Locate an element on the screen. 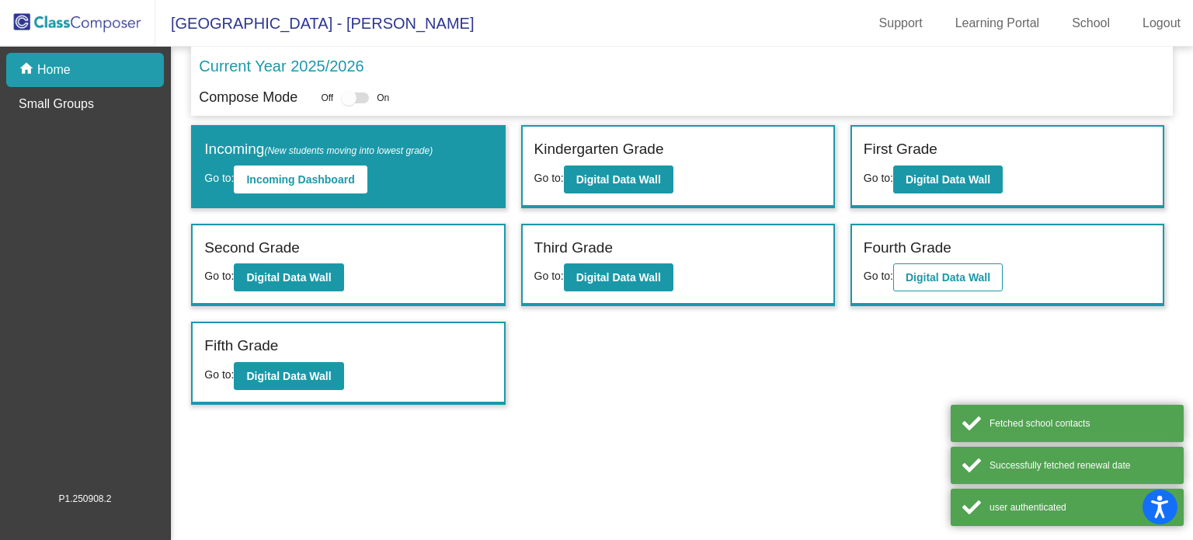  label: Fourth Grade is located at coordinates (907, 248).